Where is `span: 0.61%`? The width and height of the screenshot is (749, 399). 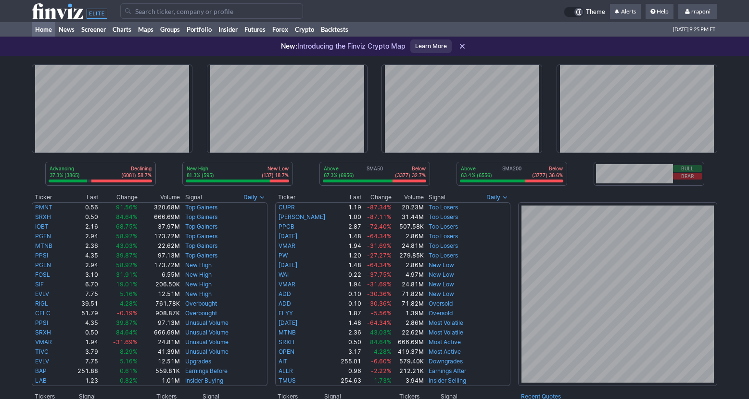
span: 0.61% is located at coordinates (129, 371).